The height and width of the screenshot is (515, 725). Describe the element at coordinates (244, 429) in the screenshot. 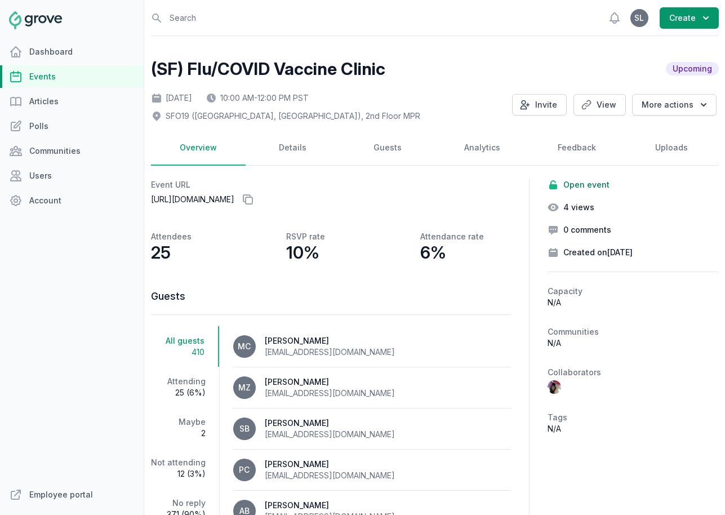

I see `span: SB` at that location.